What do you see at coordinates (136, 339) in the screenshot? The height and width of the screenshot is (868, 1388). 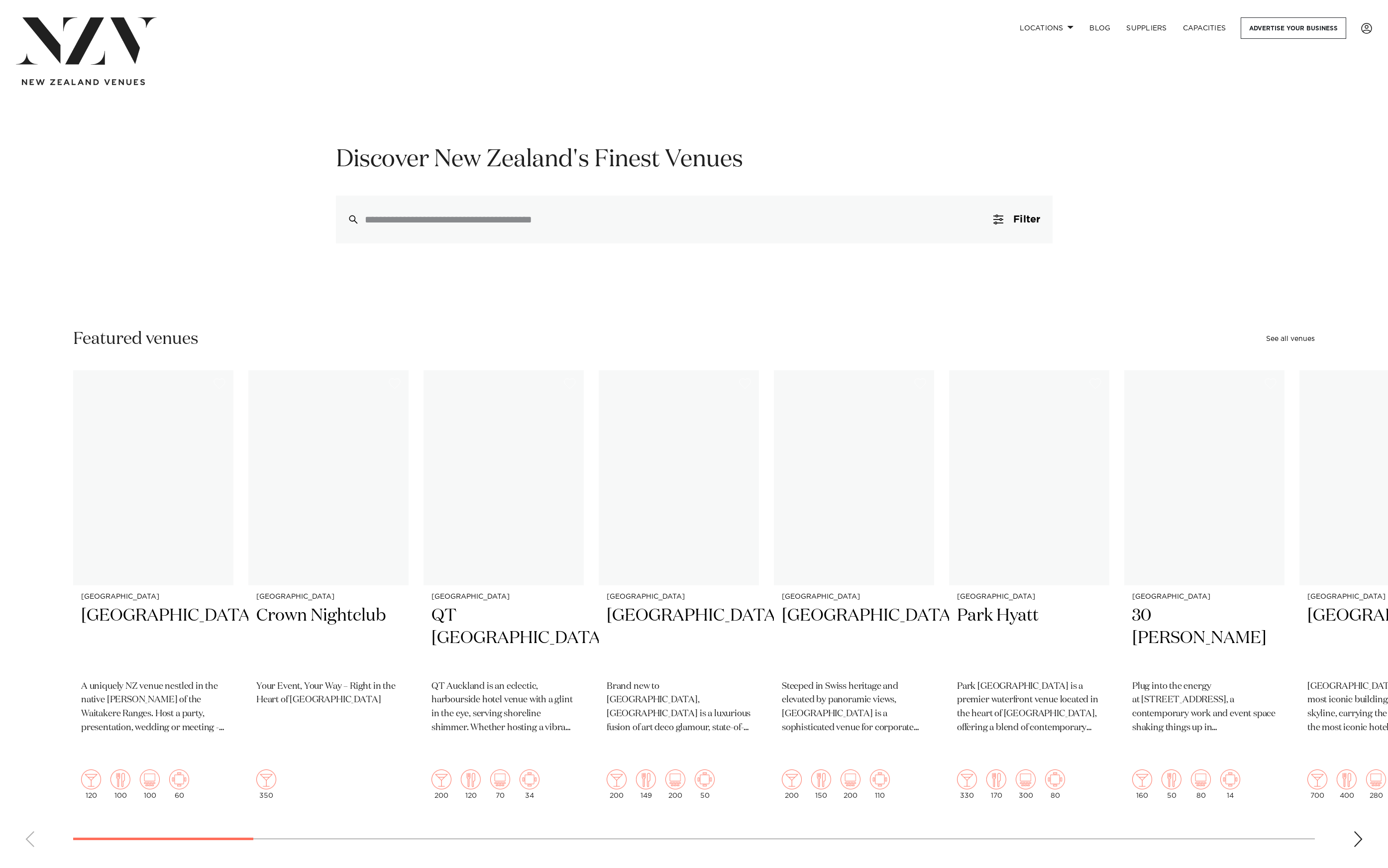 I see `h2: Featured venues` at bounding box center [136, 339].